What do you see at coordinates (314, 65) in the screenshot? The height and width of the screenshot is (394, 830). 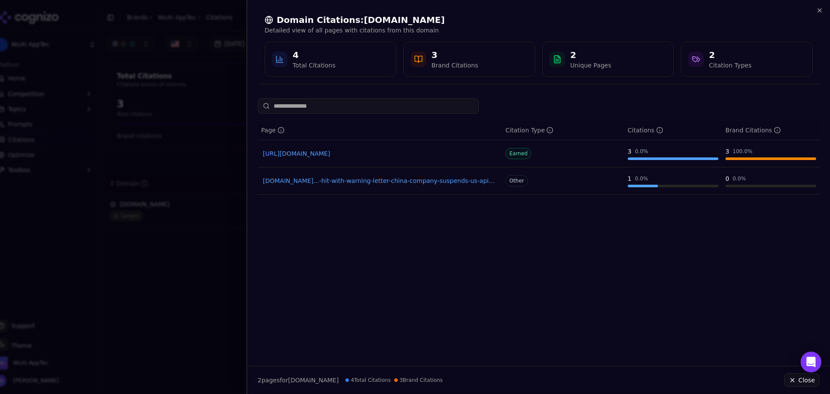 I see `div: Total Citations` at bounding box center [314, 65].